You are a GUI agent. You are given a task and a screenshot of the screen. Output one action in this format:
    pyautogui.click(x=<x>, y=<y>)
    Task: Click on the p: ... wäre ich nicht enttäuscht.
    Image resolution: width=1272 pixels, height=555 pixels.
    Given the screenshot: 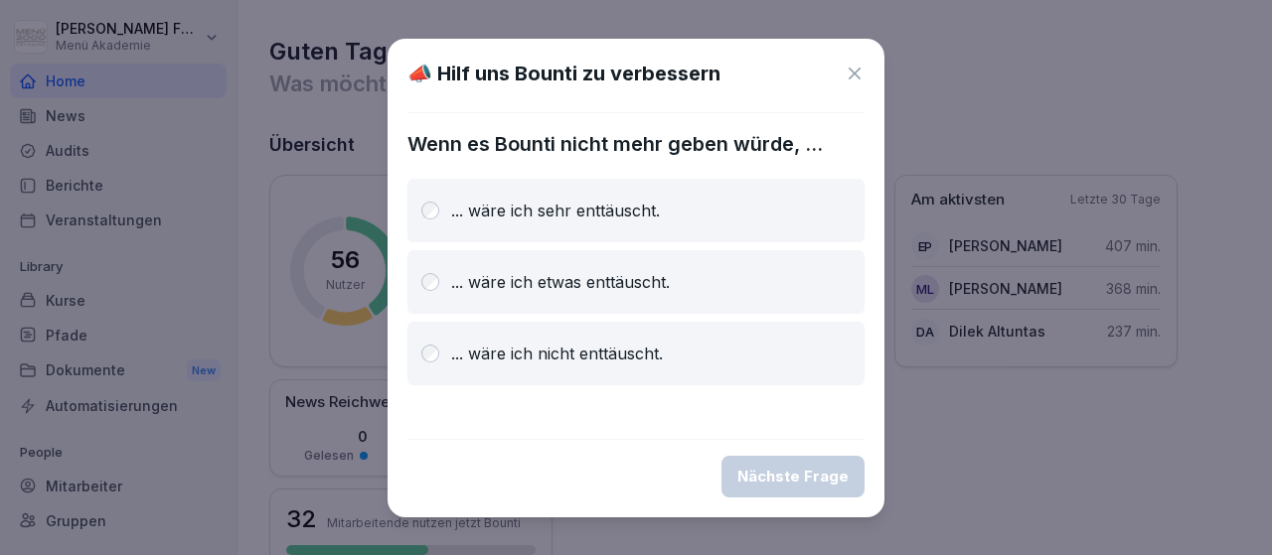 What is the action you would take?
    pyautogui.click(x=556, y=354)
    